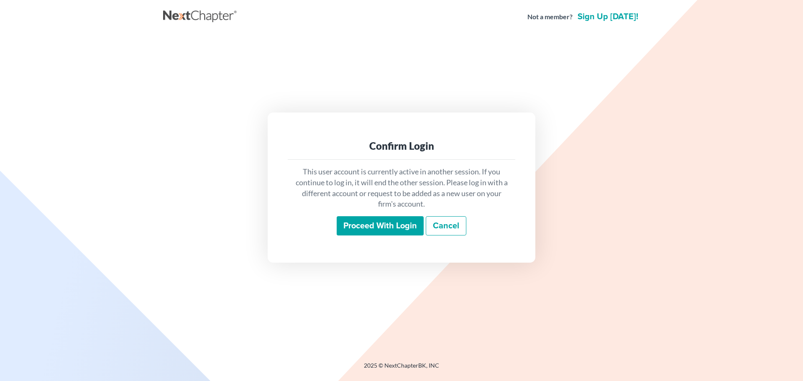  Describe the element at coordinates (402, 369) in the screenshot. I see `div: 2025 © NextChapterBK, INC` at that location.